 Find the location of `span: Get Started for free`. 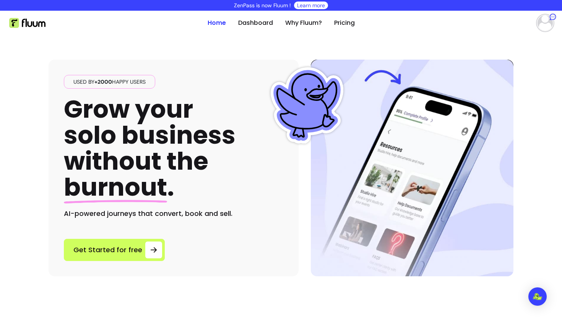

span: Get Started for free is located at coordinates (108, 250).